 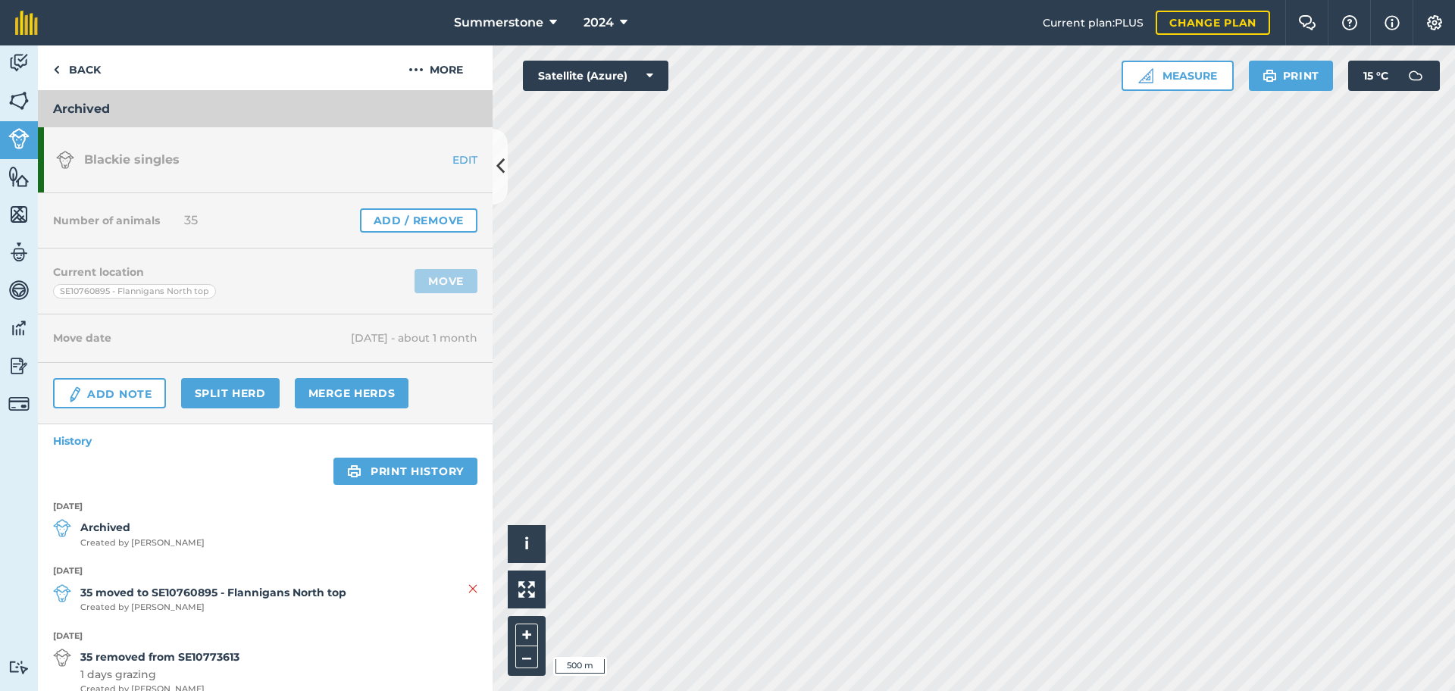 I want to click on button: Measure, so click(x=1178, y=76).